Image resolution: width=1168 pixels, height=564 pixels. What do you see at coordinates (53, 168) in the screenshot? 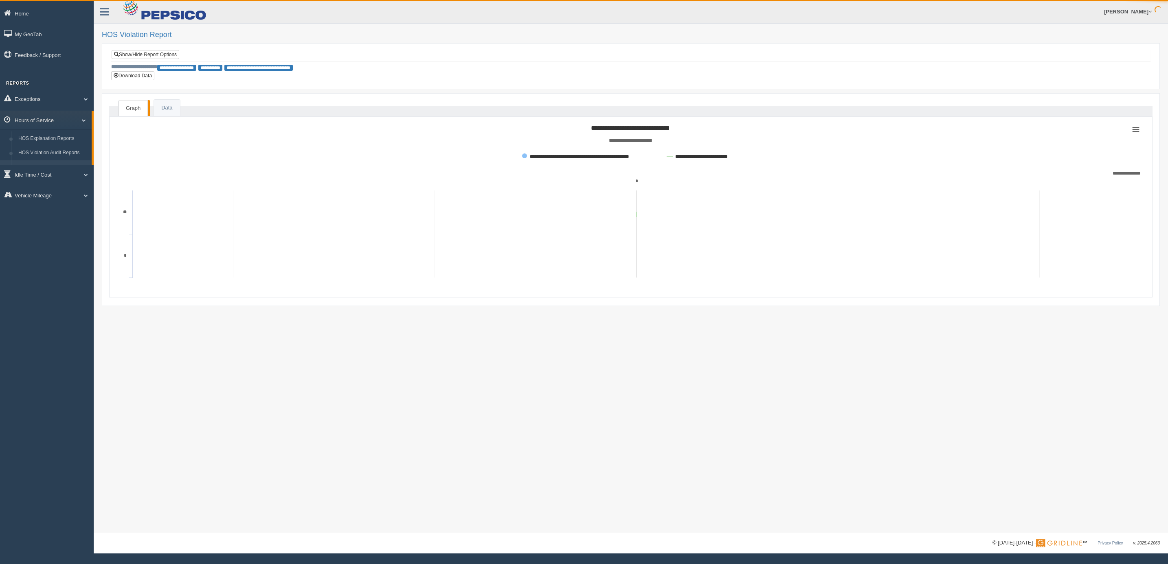
I see `a: HOS Violations` at bounding box center [53, 168].